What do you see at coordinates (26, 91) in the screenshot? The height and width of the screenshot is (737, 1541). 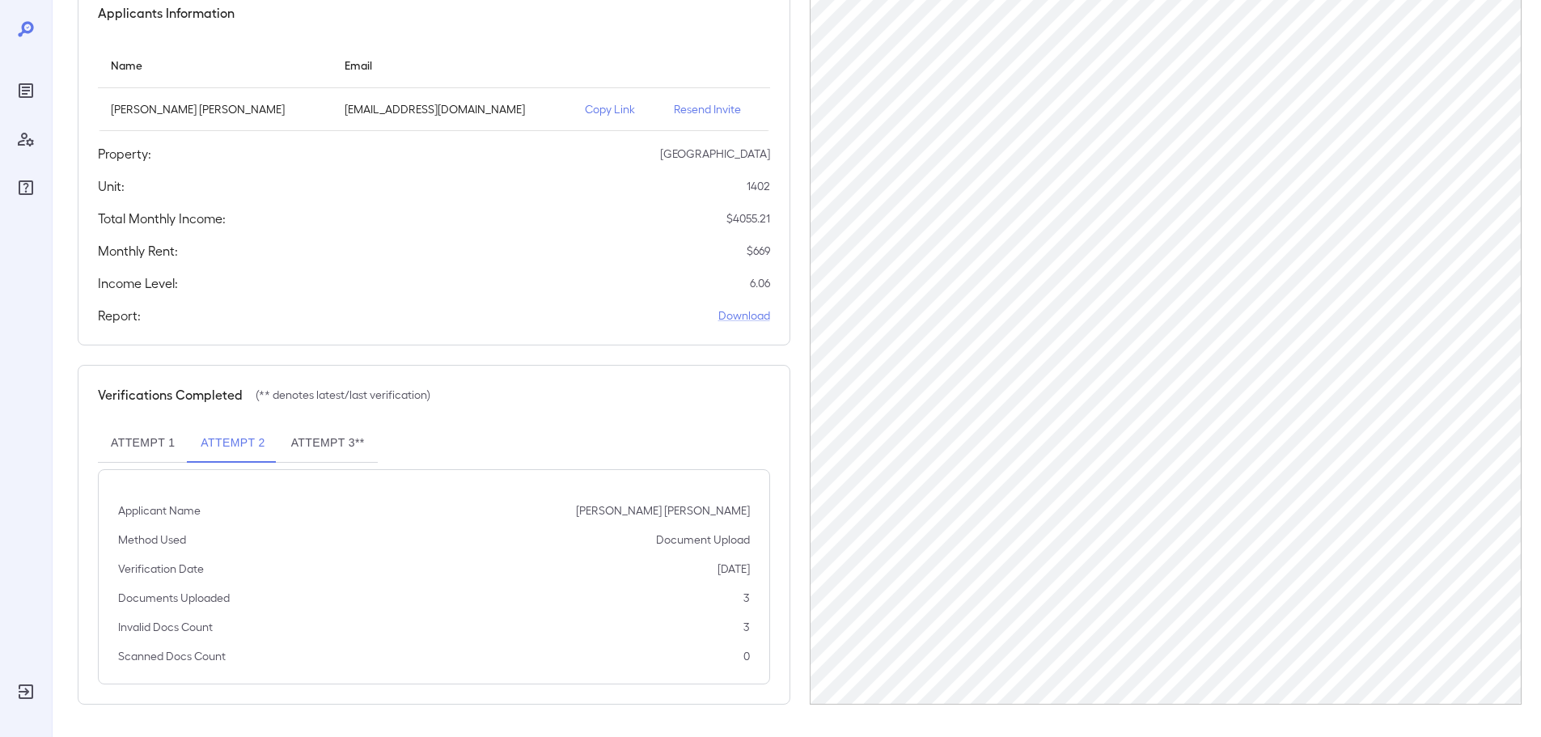 I see `div: Reports` at bounding box center [26, 91].